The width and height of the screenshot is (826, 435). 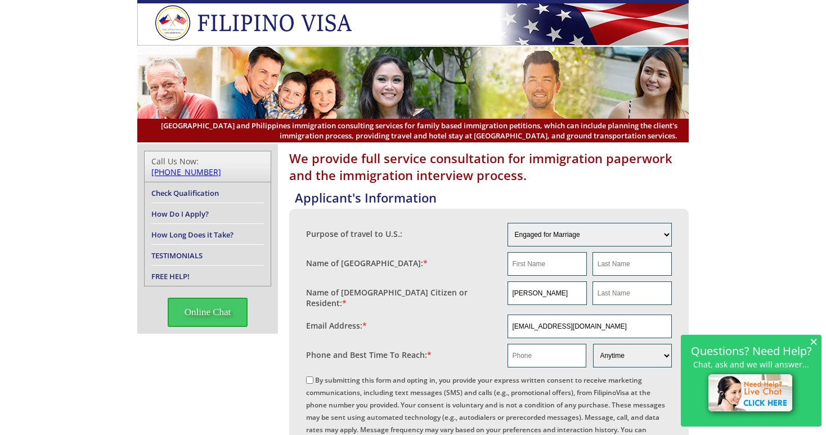 What do you see at coordinates (208, 166) in the screenshot?
I see `div: Call Us Now:` at bounding box center [208, 166].